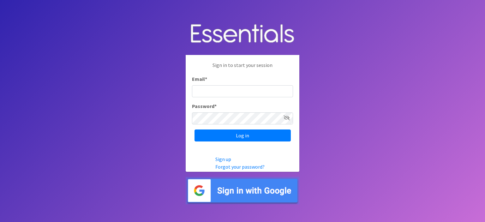  I want to click on a: Sign up, so click(223, 159).